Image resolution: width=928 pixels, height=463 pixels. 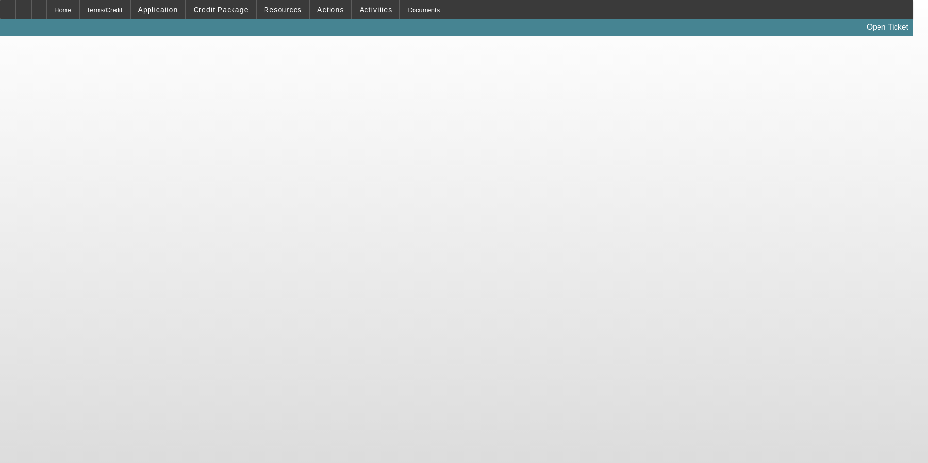 I want to click on a: Open Ticket, so click(x=887, y=27).